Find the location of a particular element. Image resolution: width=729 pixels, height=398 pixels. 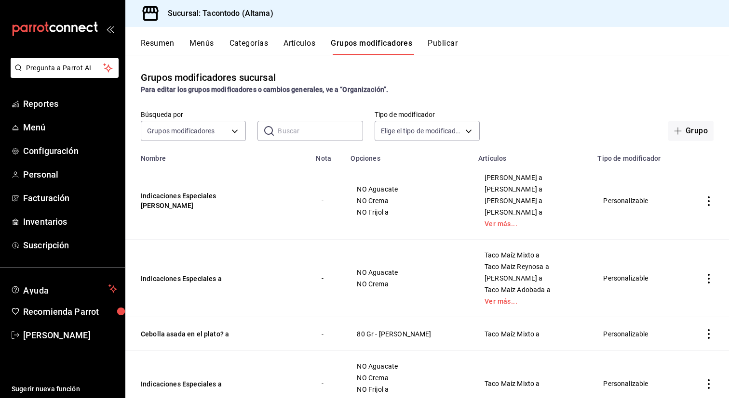

button: Resumen is located at coordinates (157, 47).